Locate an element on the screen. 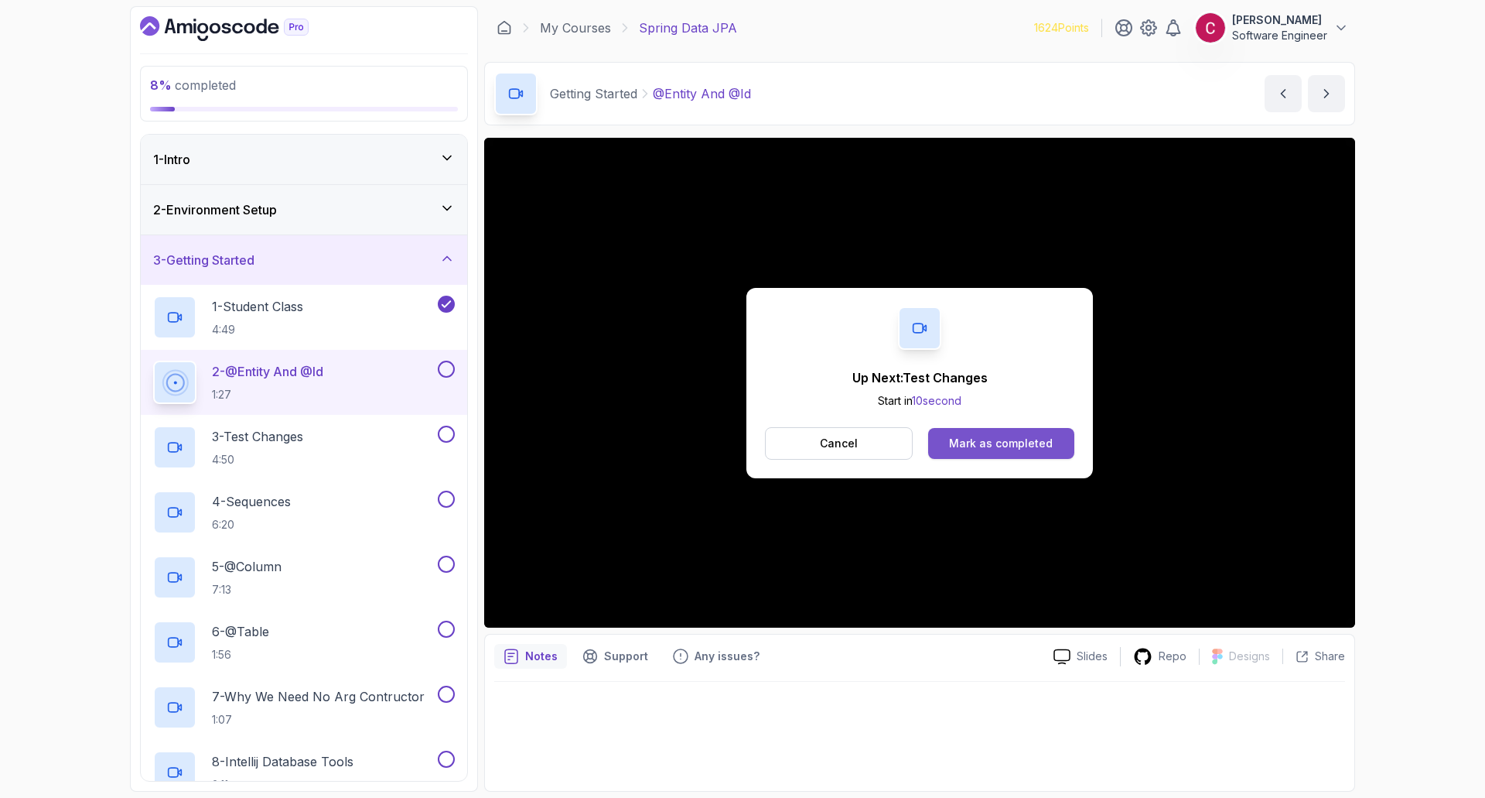 Image resolution: width=1485 pixels, height=798 pixels. p: 1 - Student Class is located at coordinates (258, 306).